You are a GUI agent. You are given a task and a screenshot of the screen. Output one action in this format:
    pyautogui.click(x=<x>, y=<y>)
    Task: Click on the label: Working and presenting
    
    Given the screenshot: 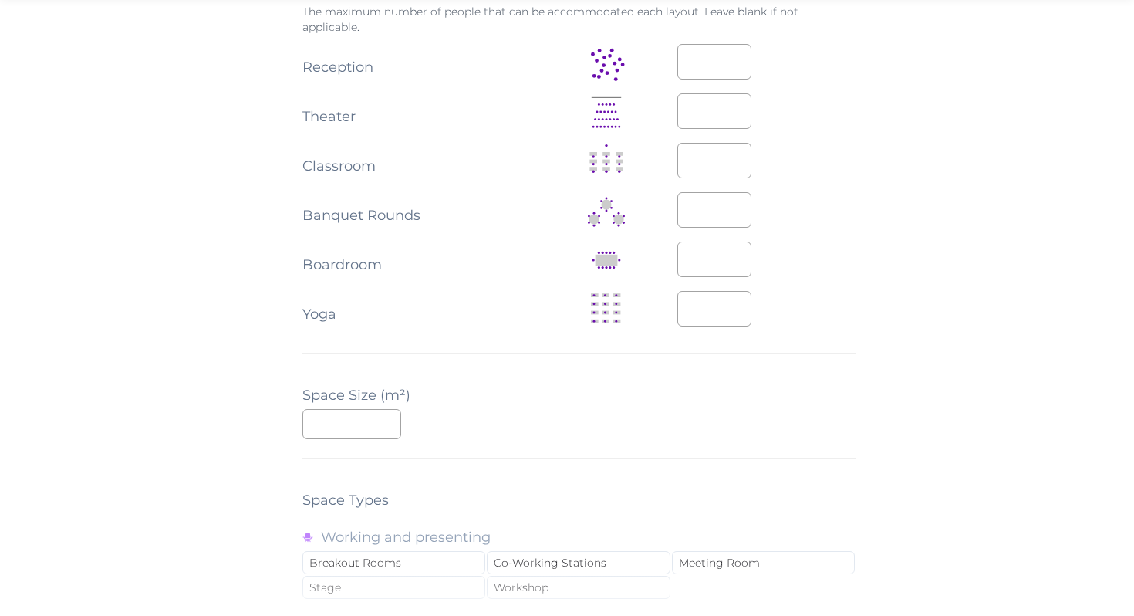 What is the action you would take?
    pyautogui.click(x=406, y=539)
    